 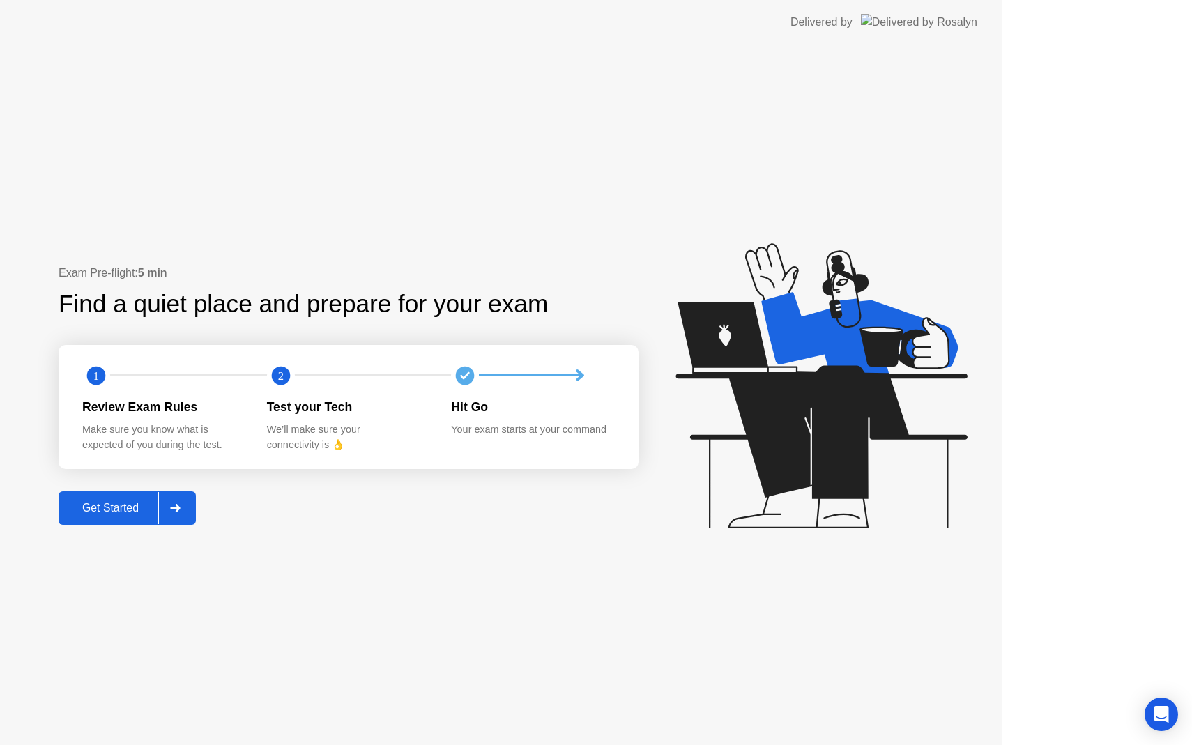 What do you see at coordinates (919, 22) in the screenshot?
I see `img: Delivered by Rosalyn` at bounding box center [919, 22].